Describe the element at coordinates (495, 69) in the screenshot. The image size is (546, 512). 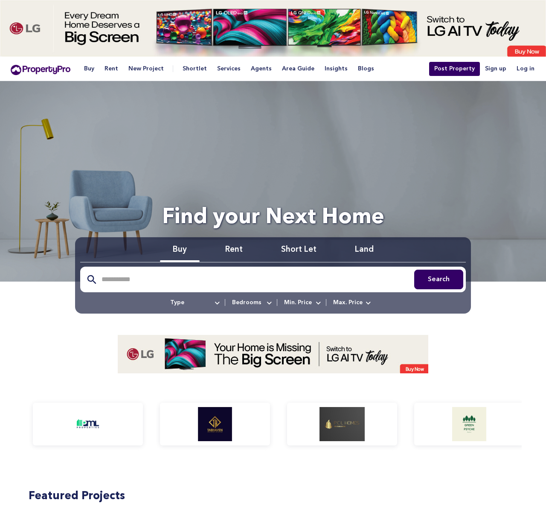
I see `a: Sign up` at that location.